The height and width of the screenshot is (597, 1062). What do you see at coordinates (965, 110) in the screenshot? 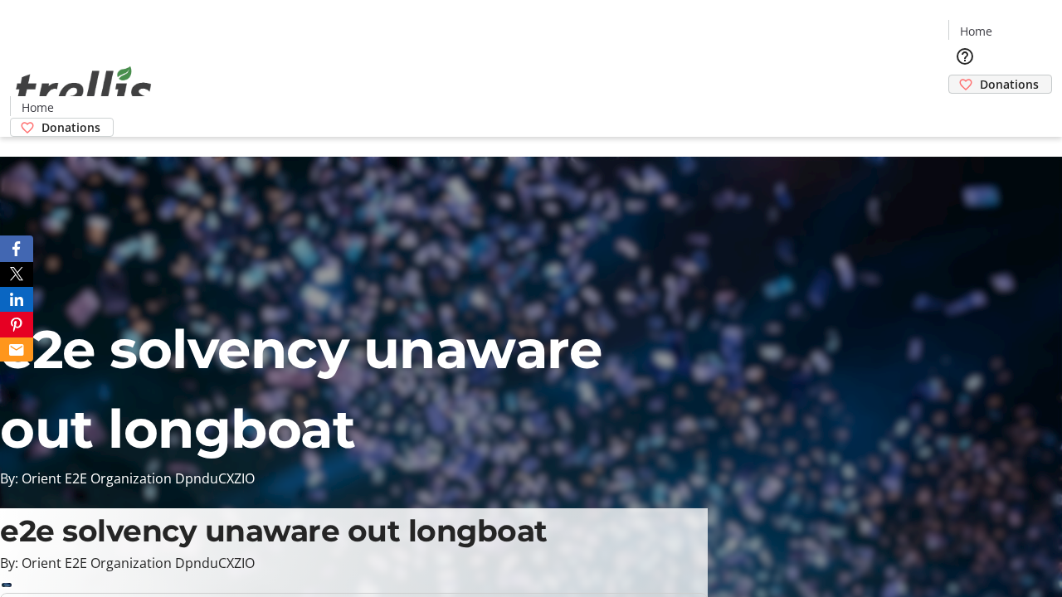
I see `button: Cart` at bounding box center [965, 110].